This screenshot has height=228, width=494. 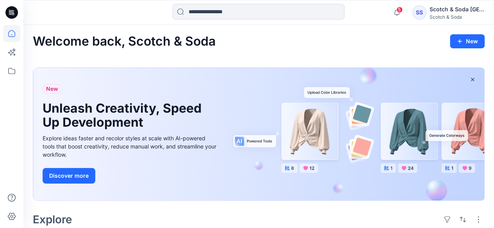 I want to click on a: Discover more, so click(x=130, y=176).